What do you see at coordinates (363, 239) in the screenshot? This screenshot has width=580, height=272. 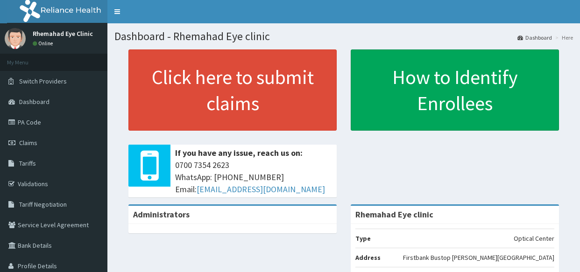 I see `b: Type` at bounding box center [363, 239].